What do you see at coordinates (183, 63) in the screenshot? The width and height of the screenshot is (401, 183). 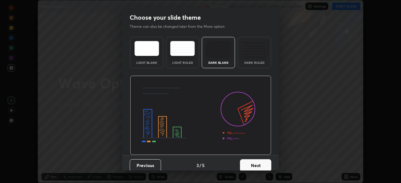 I see `div: Light Ruled` at bounding box center [183, 63].